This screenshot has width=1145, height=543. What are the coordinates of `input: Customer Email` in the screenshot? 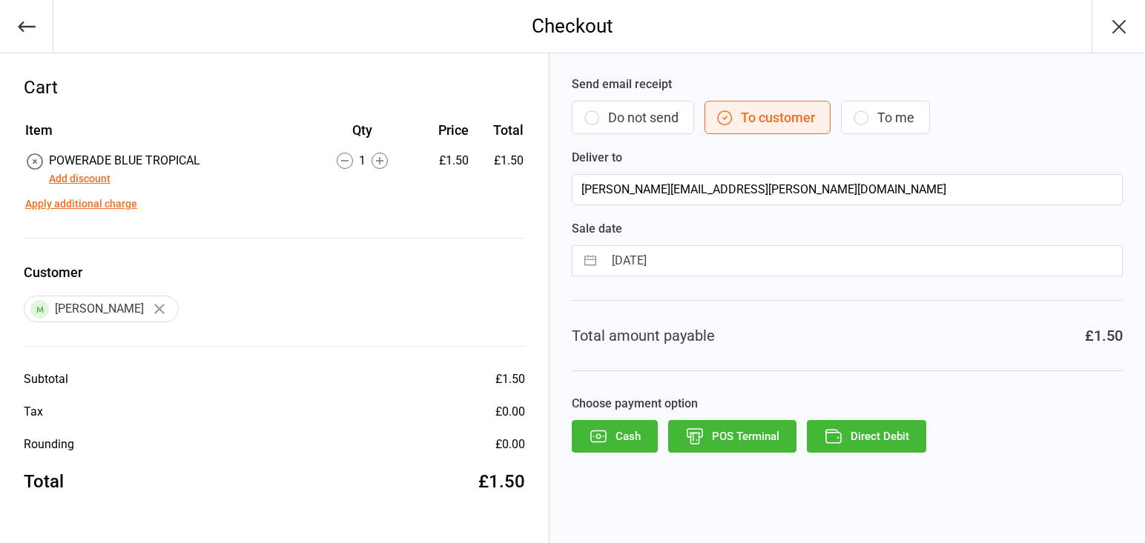 It's located at (847, 190).